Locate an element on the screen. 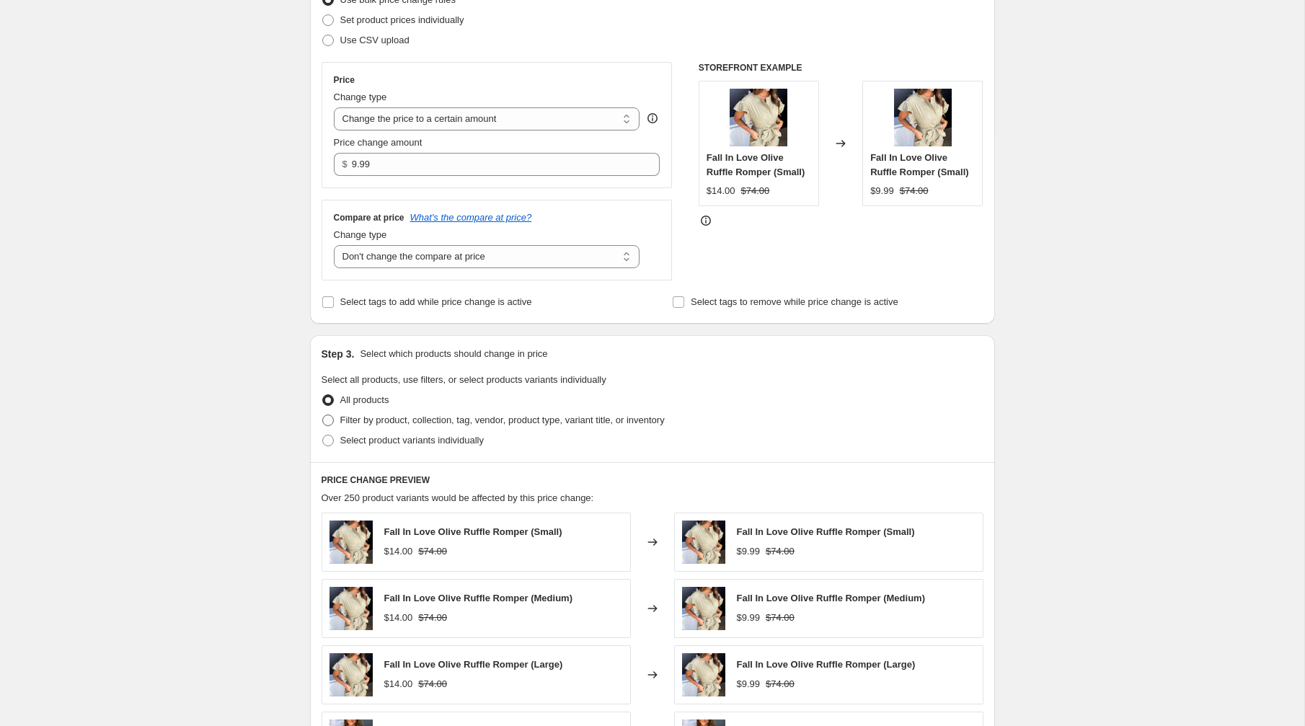 The width and height of the screenshot is (1305, 726). h3: Price is located at coordinates (344, 80).